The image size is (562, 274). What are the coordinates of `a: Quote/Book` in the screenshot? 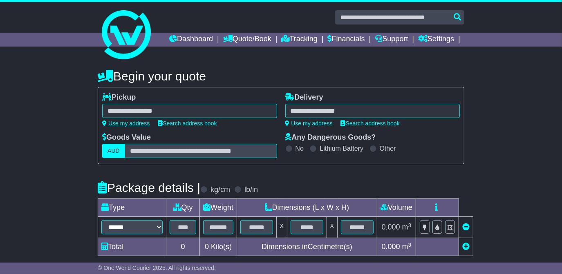 It's located at (247, 40).